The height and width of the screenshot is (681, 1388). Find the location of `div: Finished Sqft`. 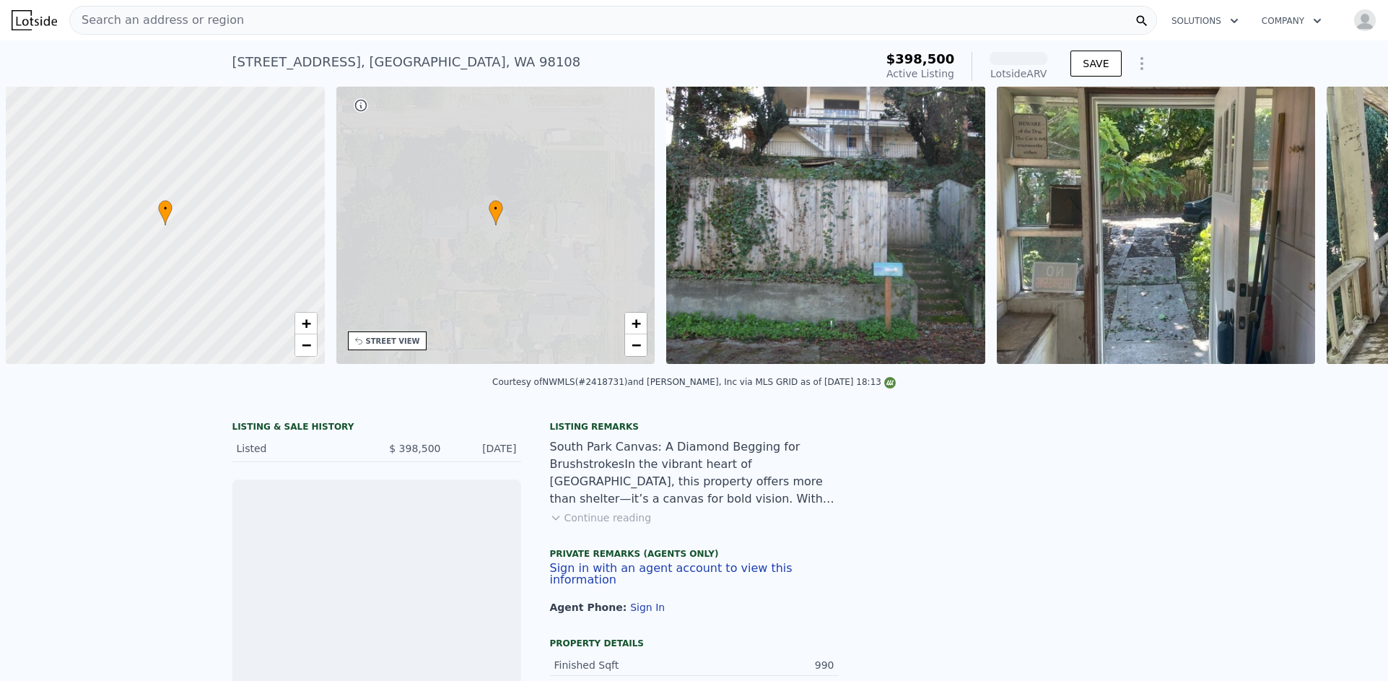

div: Finished Sqft is located at coordinates (624, 665).